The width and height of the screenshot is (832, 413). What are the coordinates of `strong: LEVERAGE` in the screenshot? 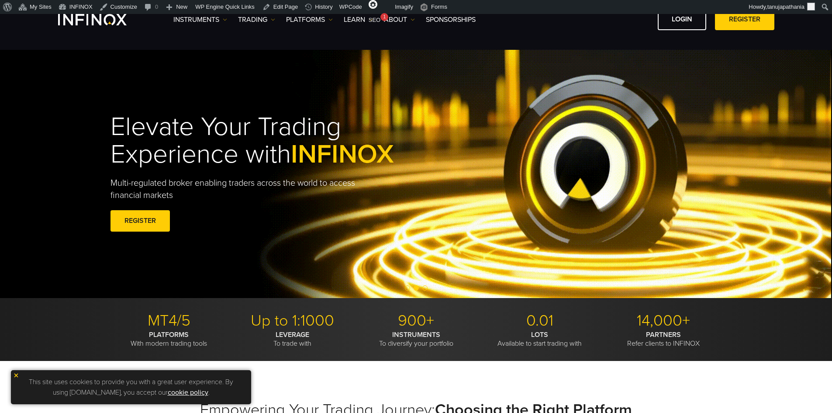 It's located at (292, 334).